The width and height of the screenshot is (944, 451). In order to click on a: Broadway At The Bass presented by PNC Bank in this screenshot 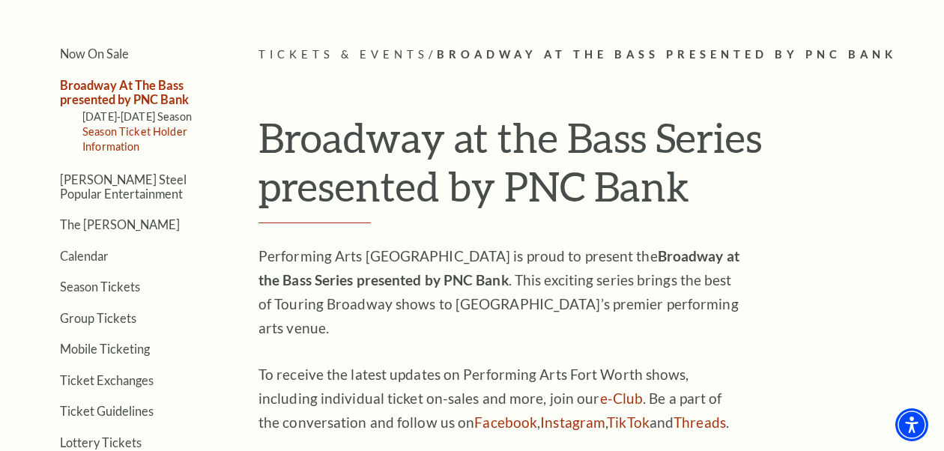, I will do `click(124, 92)`.